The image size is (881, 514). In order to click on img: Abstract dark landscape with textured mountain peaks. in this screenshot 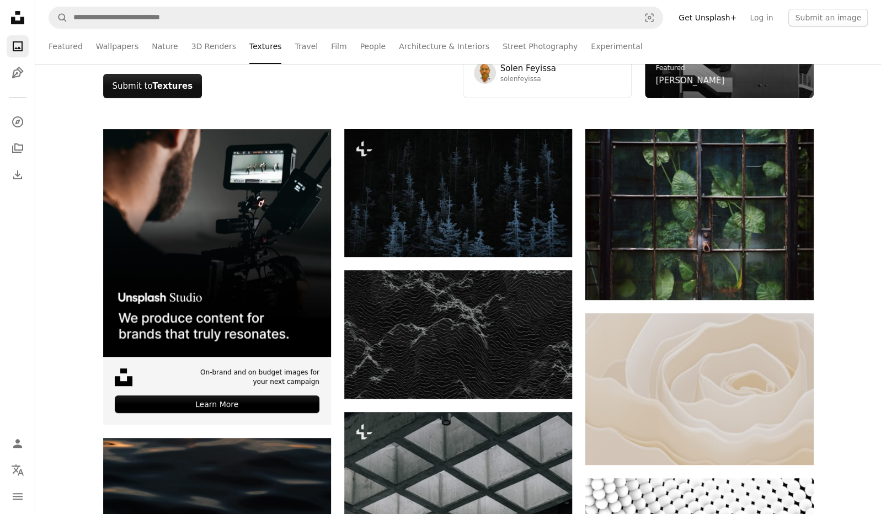, I will do `click(458, 334)`.